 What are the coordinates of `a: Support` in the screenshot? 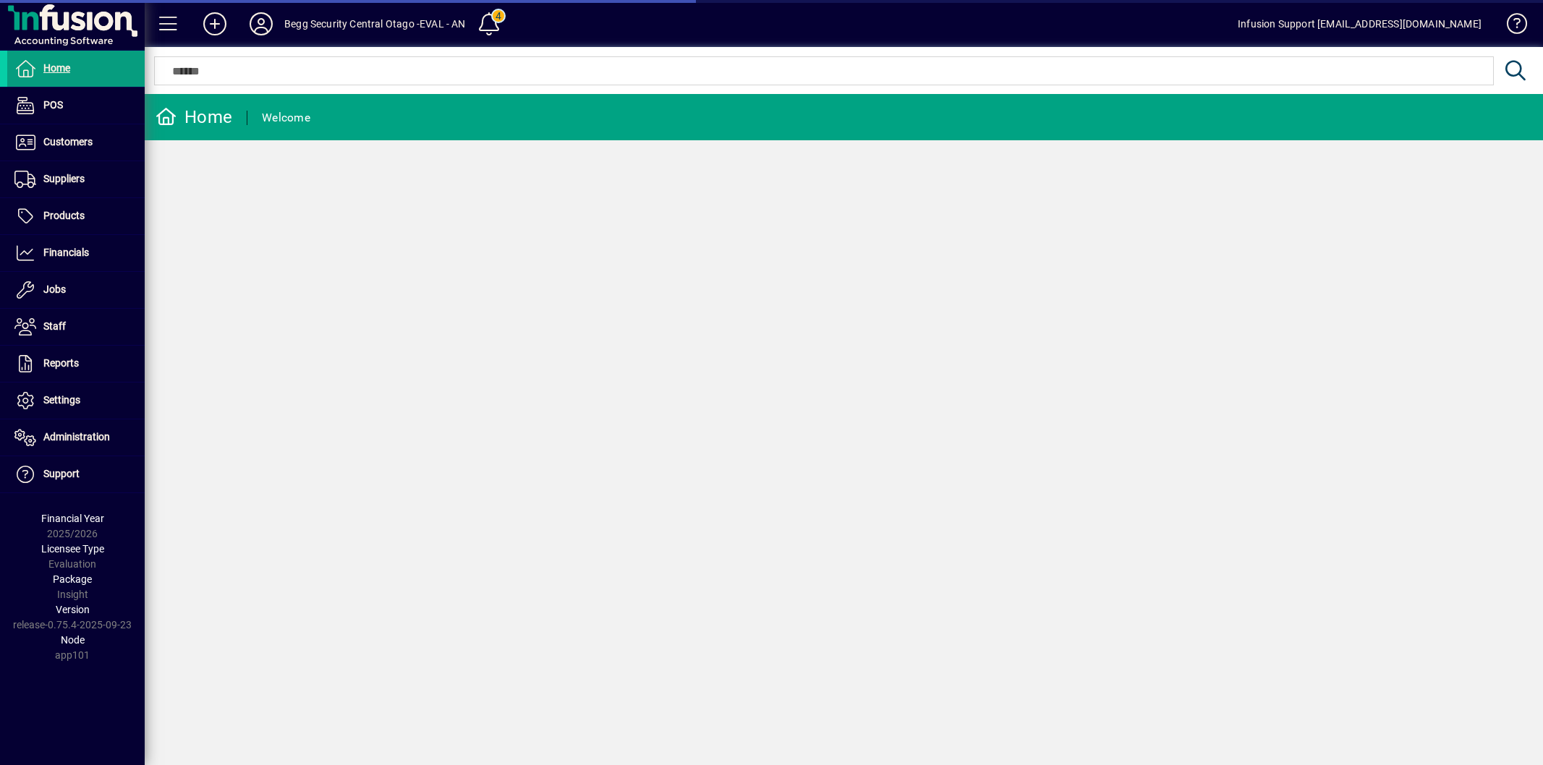 It's located at (76, 475).